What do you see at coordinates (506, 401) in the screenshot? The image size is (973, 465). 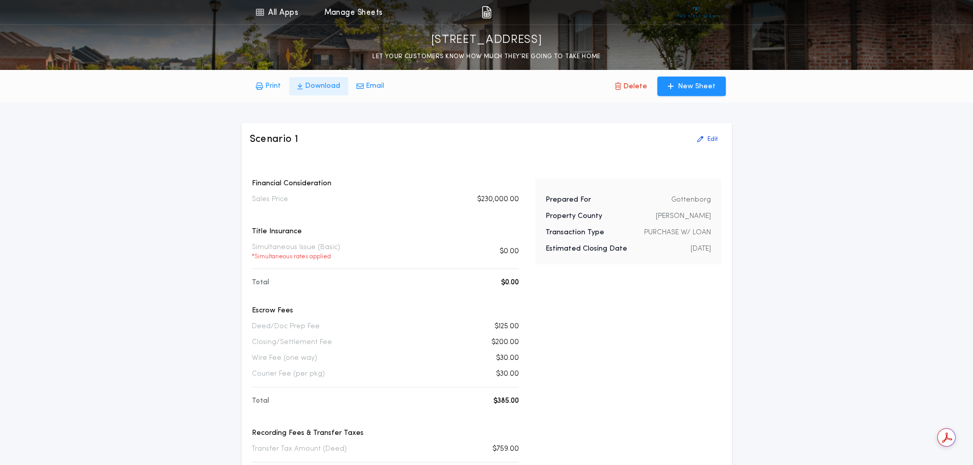 I see `p: $385.00` at bounding box center [506, 401].